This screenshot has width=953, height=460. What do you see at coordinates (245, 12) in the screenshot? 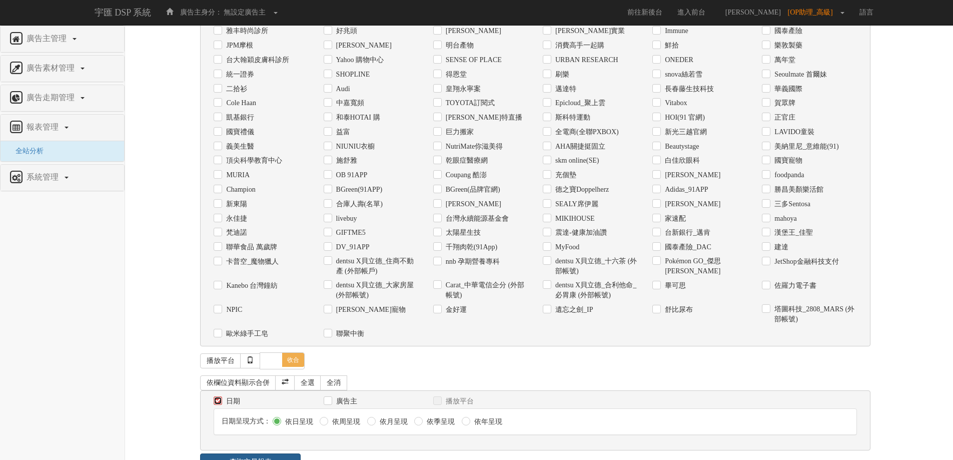
I see `span: 無設定廣告主` at bounding box center [245, 12].